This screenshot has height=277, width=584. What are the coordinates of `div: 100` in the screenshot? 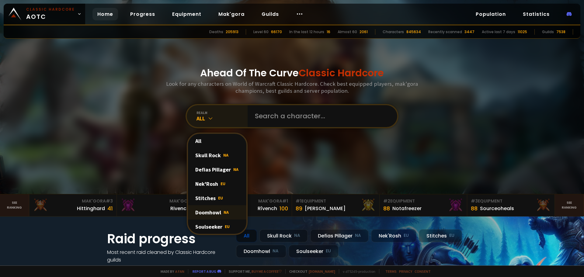 It's located at (284, 208).